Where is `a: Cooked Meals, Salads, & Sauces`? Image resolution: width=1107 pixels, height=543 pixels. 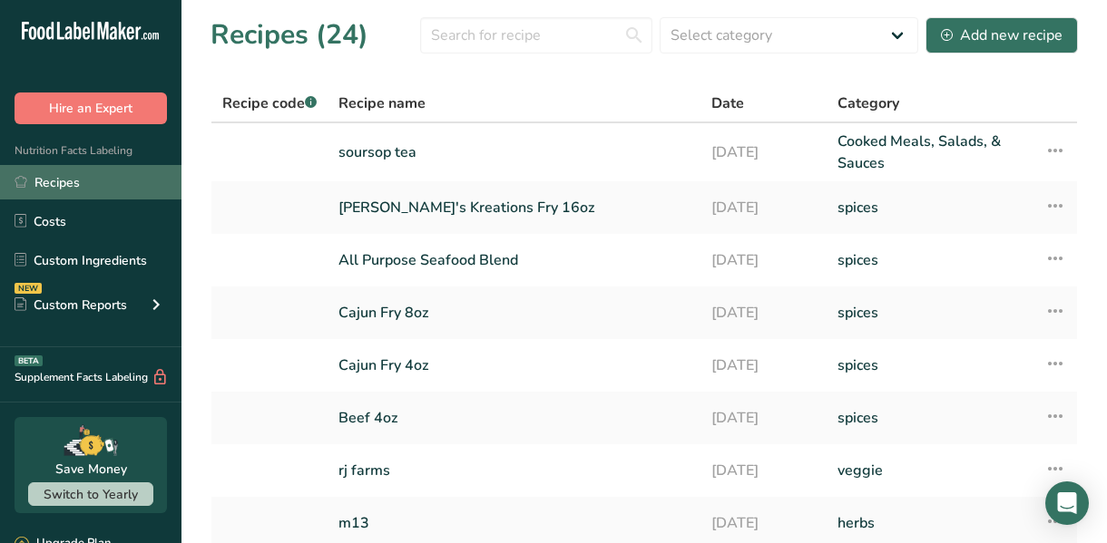
a: Cooked Meals, Salads, & Sauces is located at coordinates (930, 152).